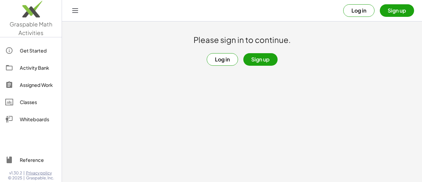 The image size is (422, 182). What do you see at coordinates (31, 85) in the screenshot?
I see `a: Assigned Work` at bounding box center [31, 85].